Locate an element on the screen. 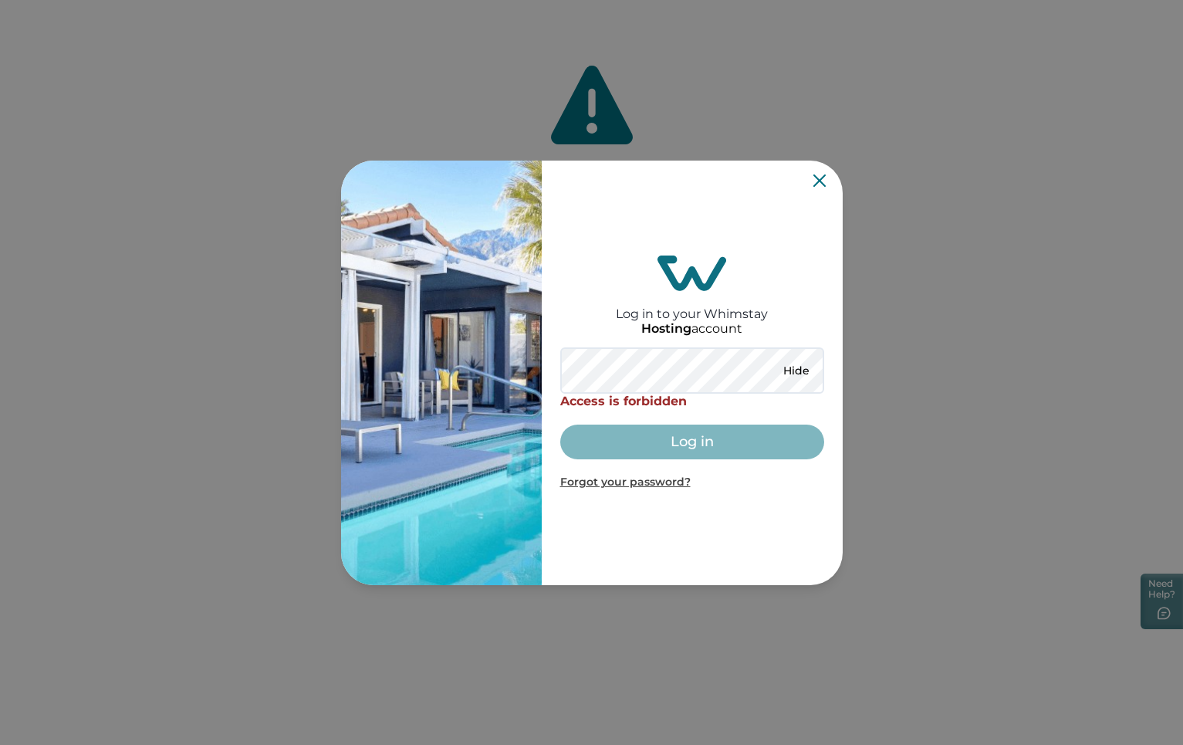  button: Hide is located at coordinates (796, 370).